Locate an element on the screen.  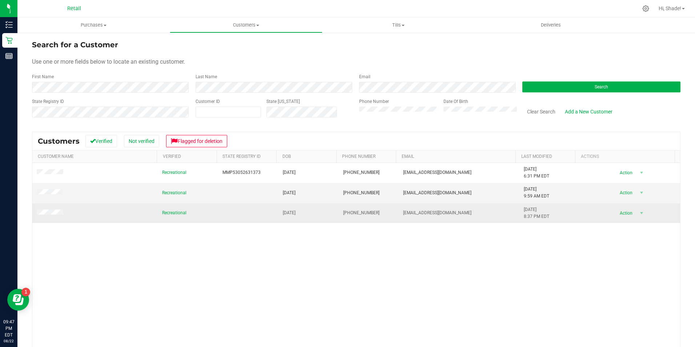
span: Use one or more fields below to locate an existing customer. is located at coordinates (108, 61).